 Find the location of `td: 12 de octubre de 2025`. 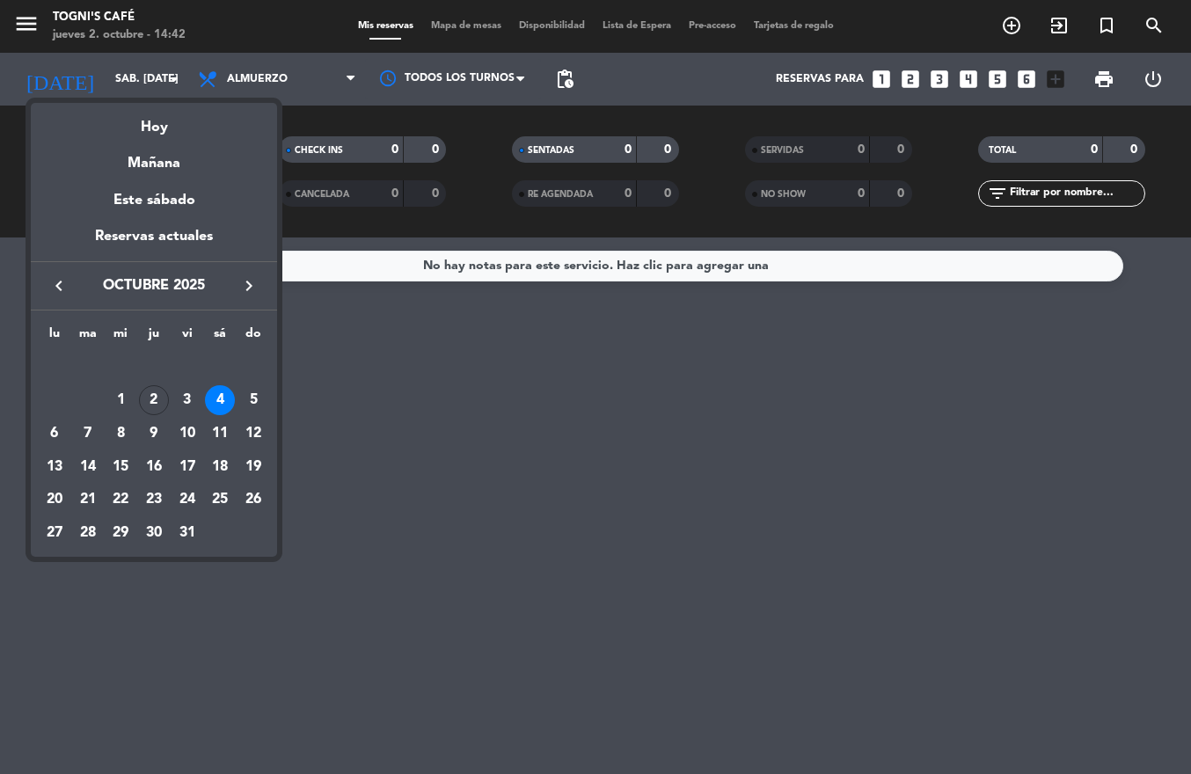

td: 12 de octubre de 2025 is located at coordinates (253, 434).